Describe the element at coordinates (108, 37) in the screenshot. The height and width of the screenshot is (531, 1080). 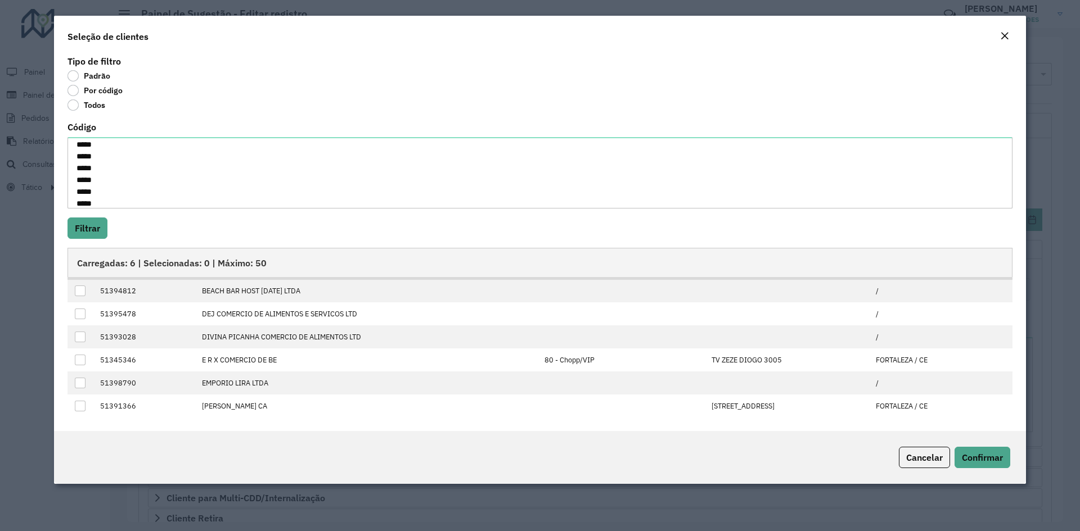
I see `h4: Seleção de clientes` at that location.